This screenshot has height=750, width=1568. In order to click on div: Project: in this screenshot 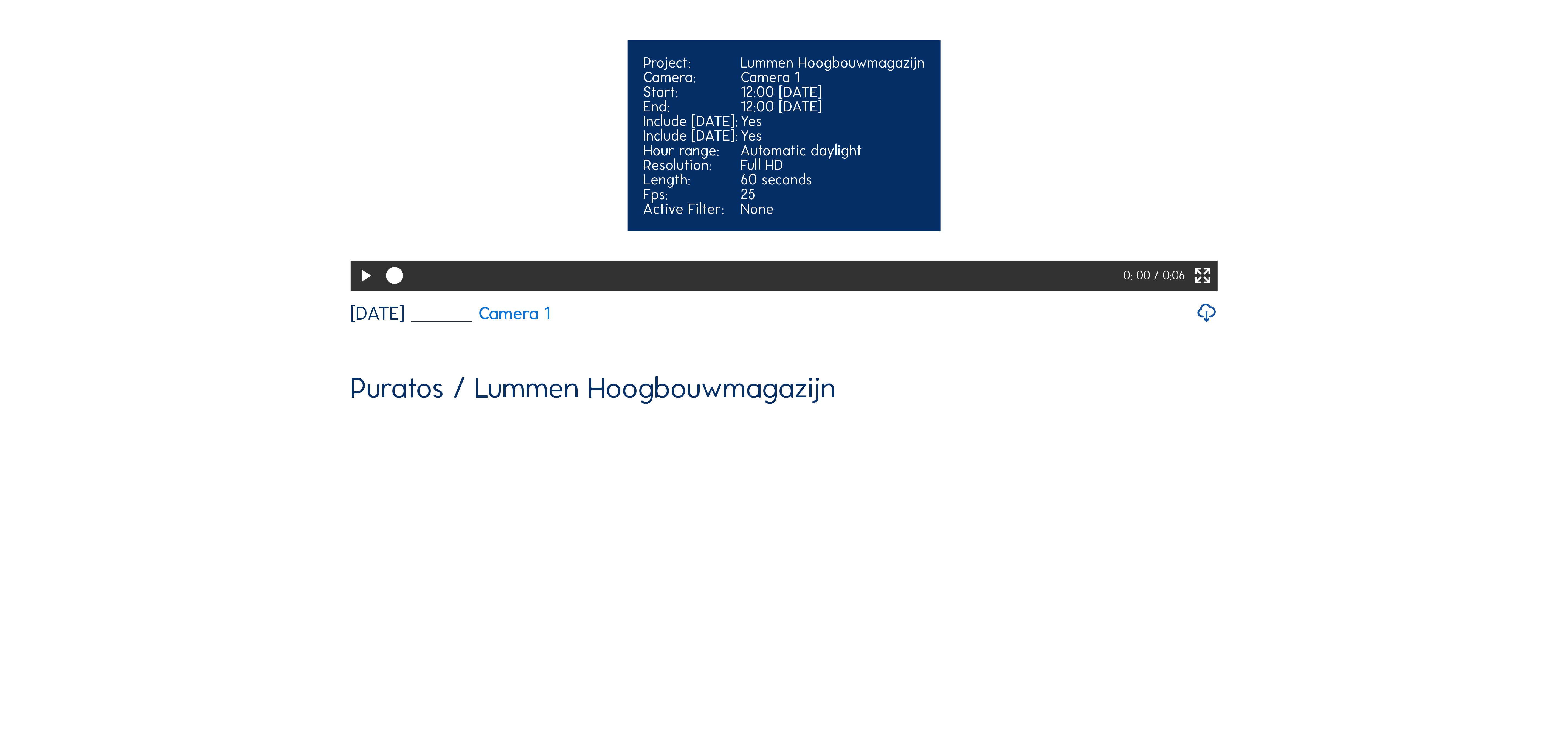, I will do `click(690, 62)`.